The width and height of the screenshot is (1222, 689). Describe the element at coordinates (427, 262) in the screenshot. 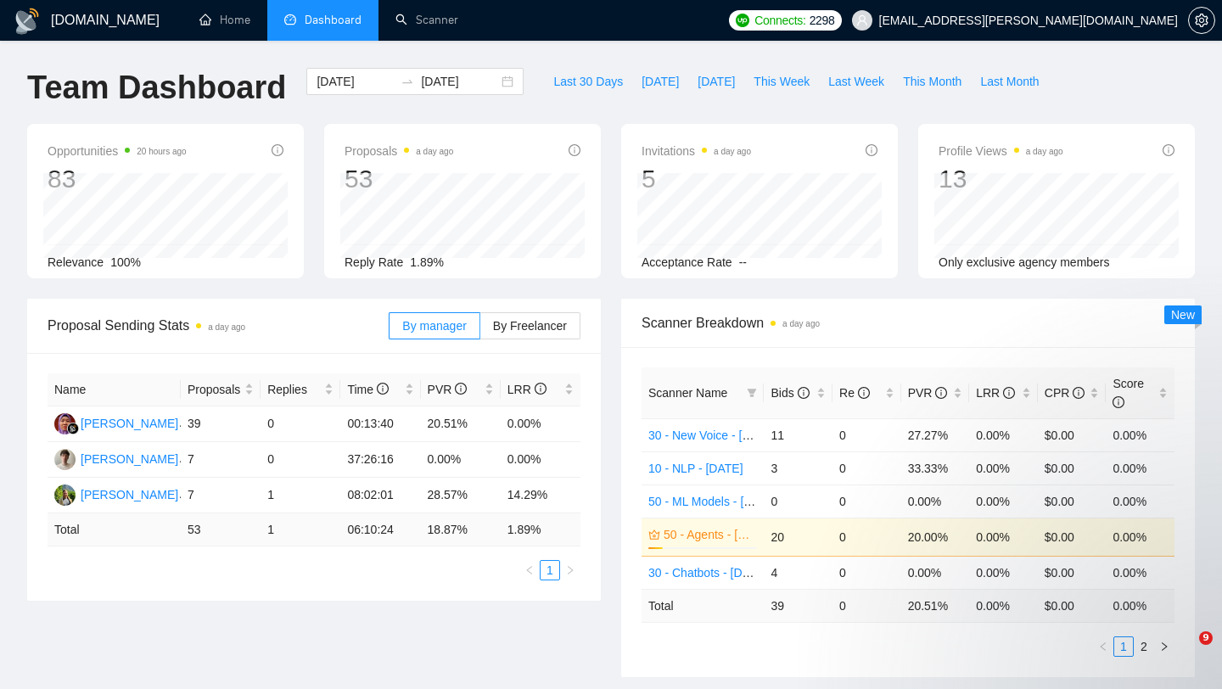

I see `span: 1.89%` at that location.